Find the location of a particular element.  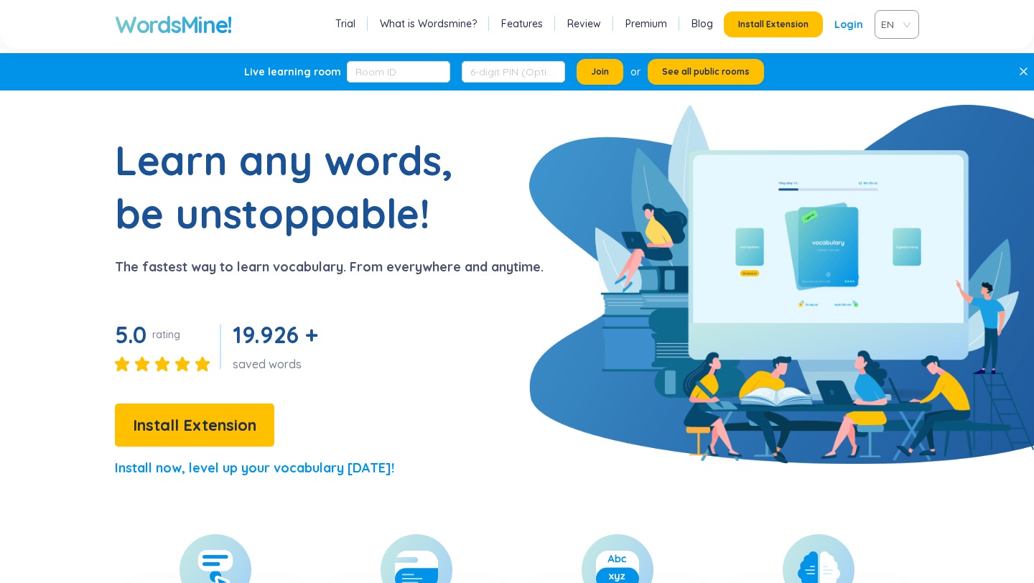

a: Blog is located at coordinates (703, 24).